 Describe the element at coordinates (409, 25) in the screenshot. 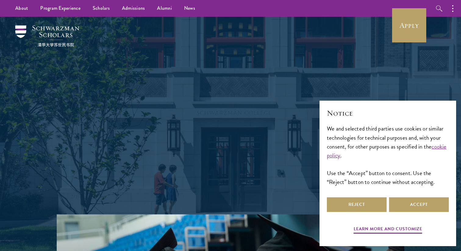

I see `a: Apply` at that location.